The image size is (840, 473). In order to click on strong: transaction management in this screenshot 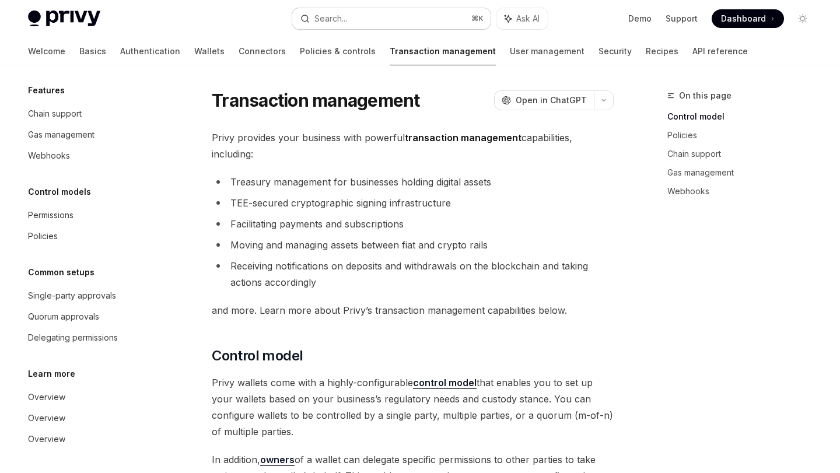, I will do `click(463, 138)`.